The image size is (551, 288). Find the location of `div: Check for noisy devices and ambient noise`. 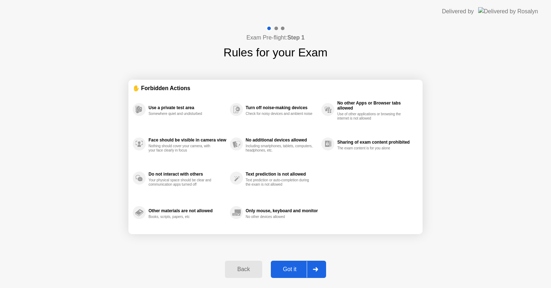

div: Check for noisy devices and ambient noise is located at coordinates (280, 114).